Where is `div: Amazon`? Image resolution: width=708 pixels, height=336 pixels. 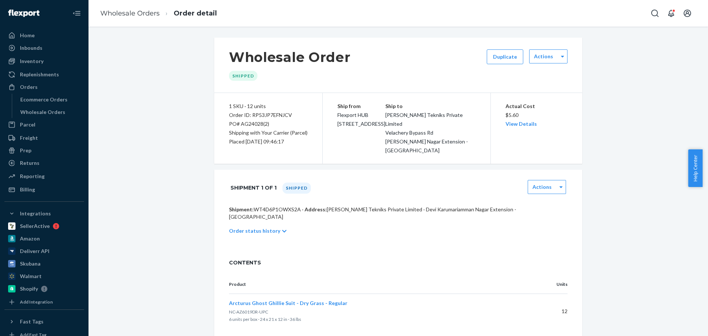
div: Amazon is located at coordinates (30, 239).